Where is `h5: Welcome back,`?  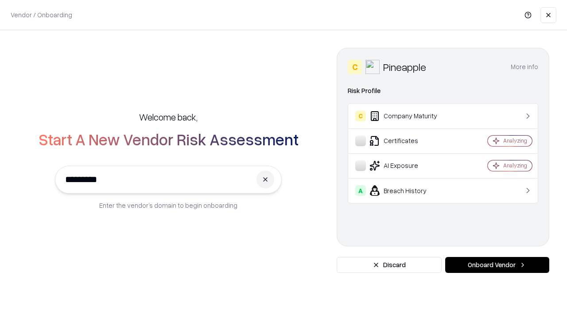 h5: Welcome back, is located at coordinates (168, 117).